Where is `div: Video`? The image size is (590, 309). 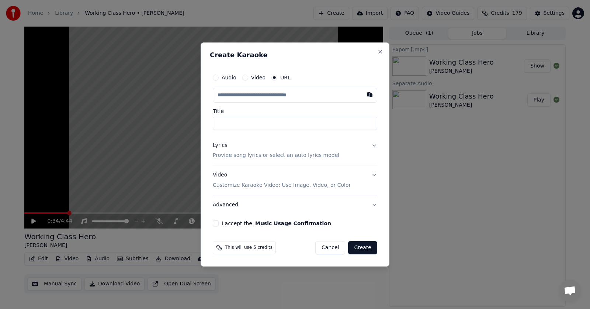 div: Video is located at coordinates (282, 180).